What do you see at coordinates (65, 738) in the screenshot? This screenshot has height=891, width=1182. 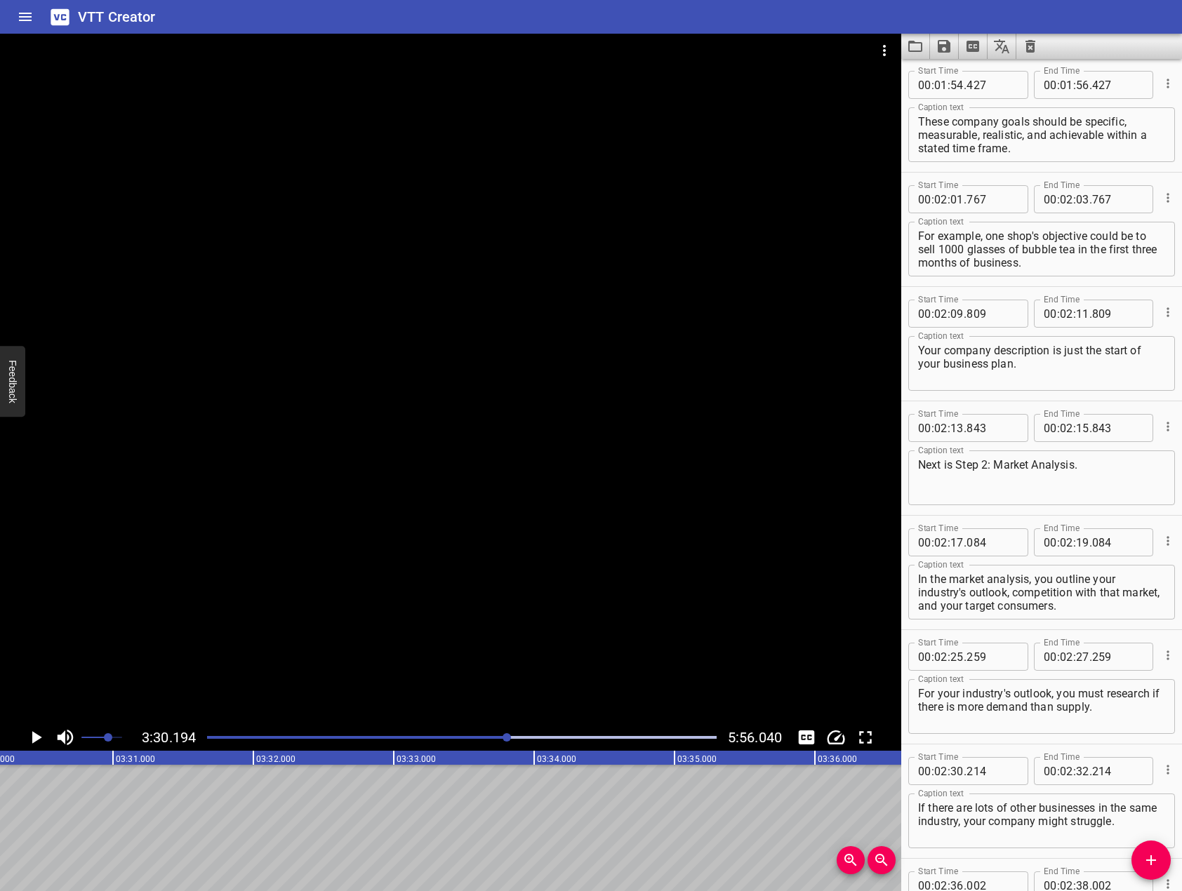 I see `button: Toggle mute` at bounding box center [65, 738].